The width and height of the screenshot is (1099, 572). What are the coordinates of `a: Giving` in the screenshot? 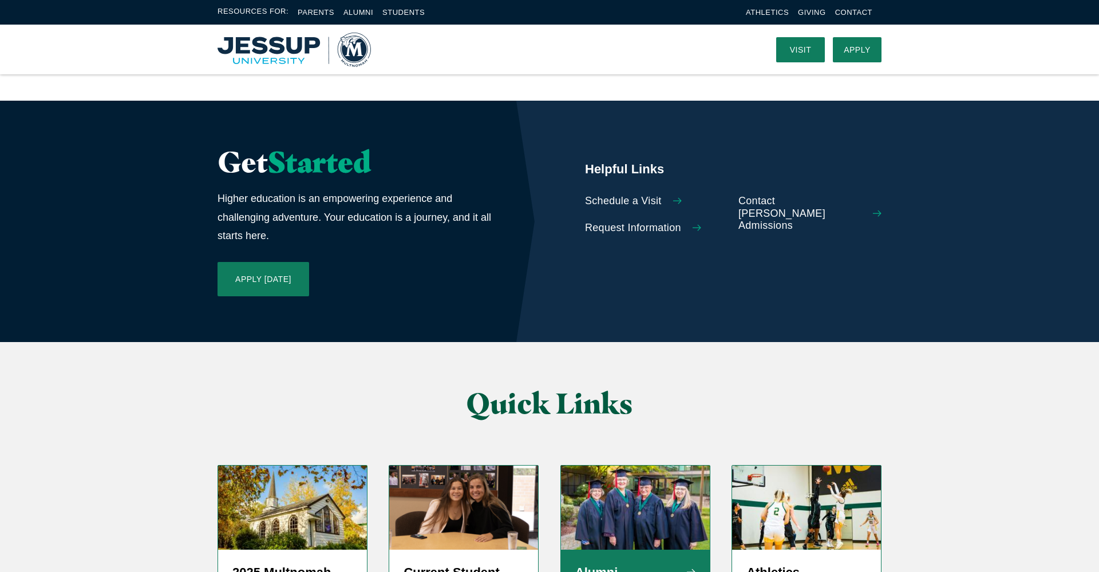 It's located at (812, 12).